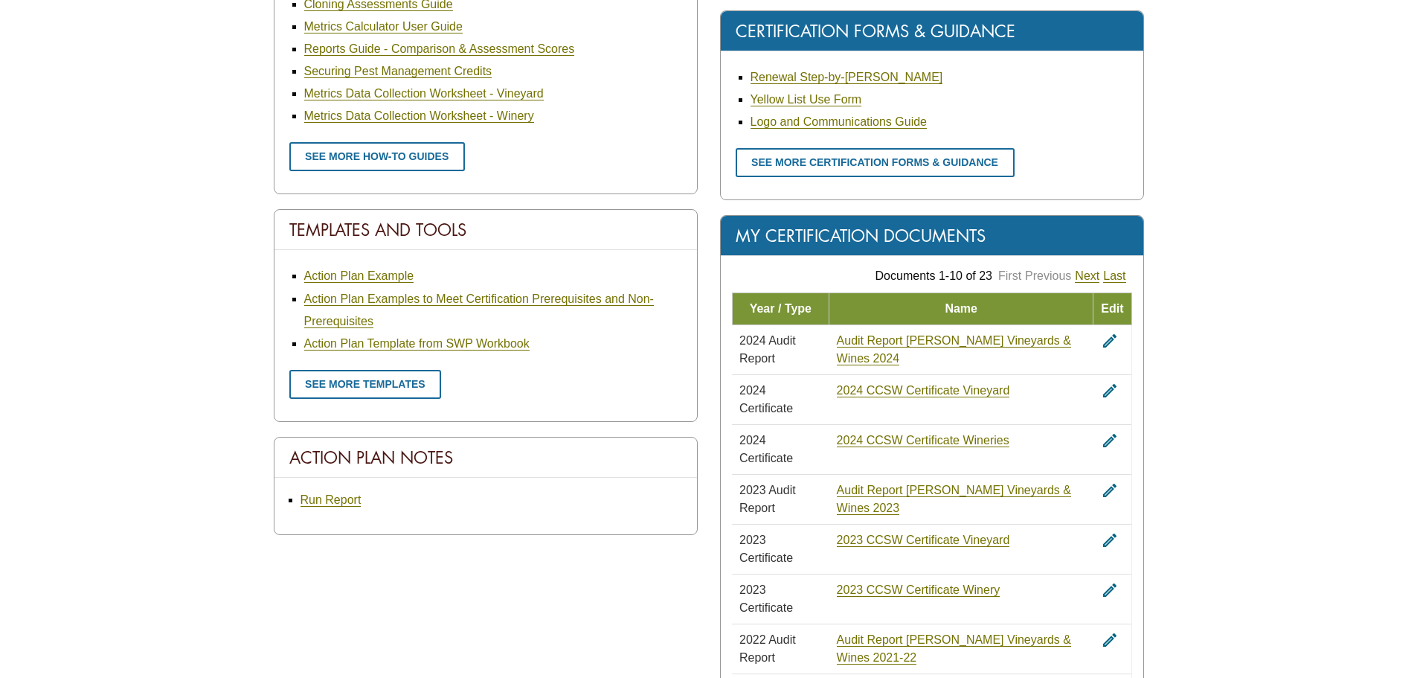 The image size is (1417, 678). Describe the element at coordinates (377, 156) in the screenshot. I see `a: See more how-to guides` at that location.